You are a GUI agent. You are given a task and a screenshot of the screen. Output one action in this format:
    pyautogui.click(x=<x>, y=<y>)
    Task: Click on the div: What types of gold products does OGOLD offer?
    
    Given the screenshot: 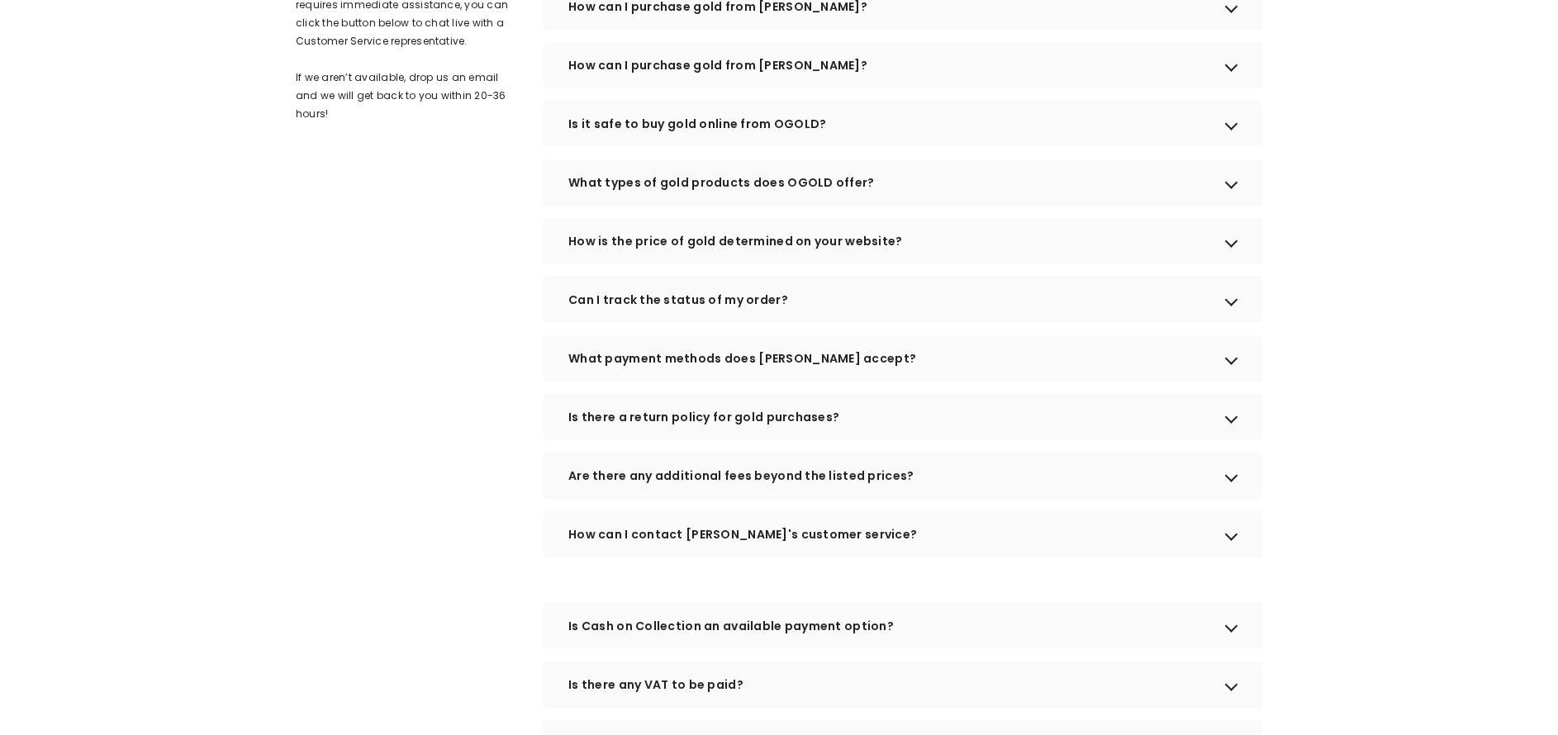 What is the action you would take?
    pyautogui.click(x=903, y=183)
    